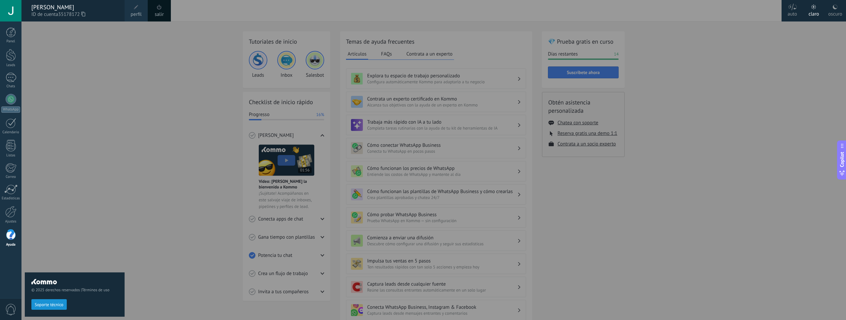 The image size is (846, 320). What do you see at coordinates (159, 15) in the screenshot?
I see `a: salir` at bounding box center [159, 15].